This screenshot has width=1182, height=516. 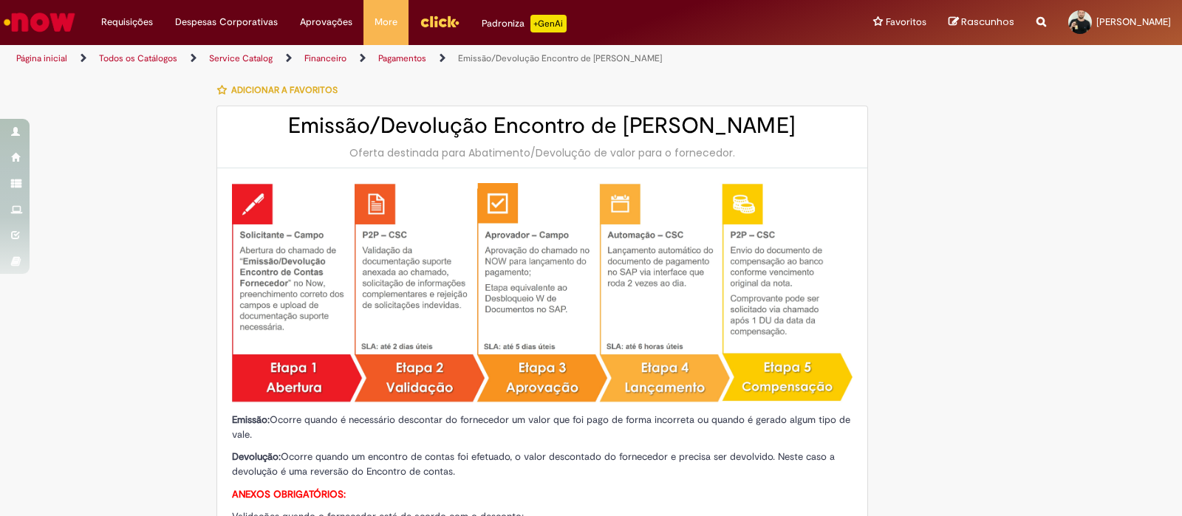 I want to click on button: Adicionar a Favoritos, so click(x=281, y=90).